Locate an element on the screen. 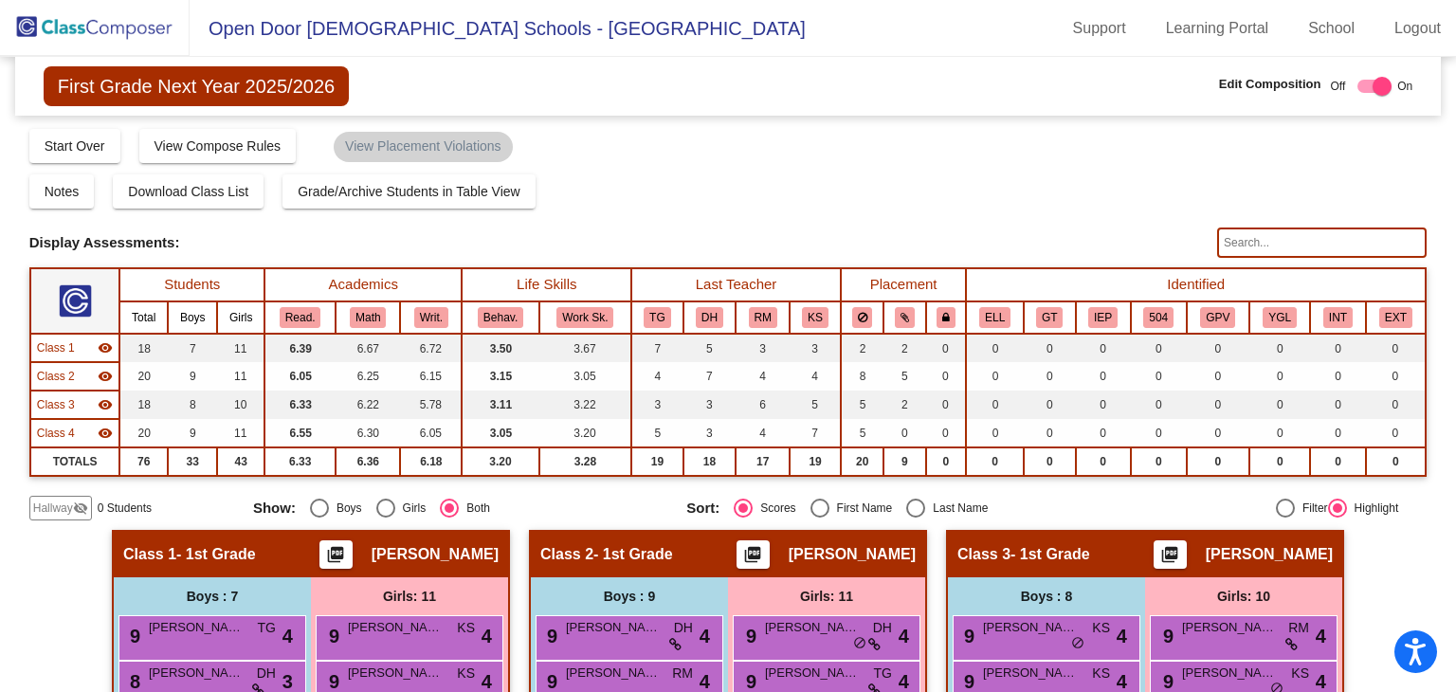 This screenshot has height=692, width=1456. span: KS is located at coordinates (465, 628).